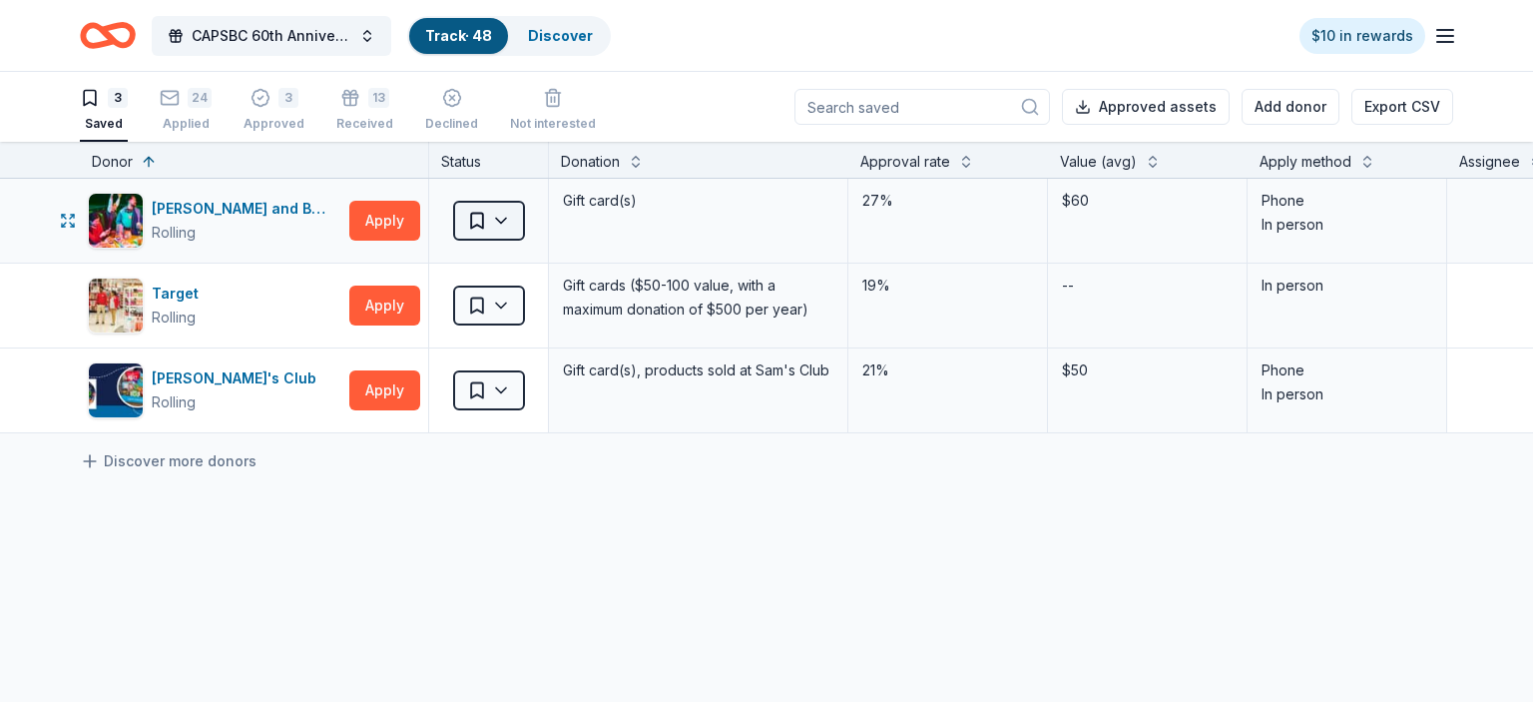  I want to click on button: 13Received, so click(364, 111).